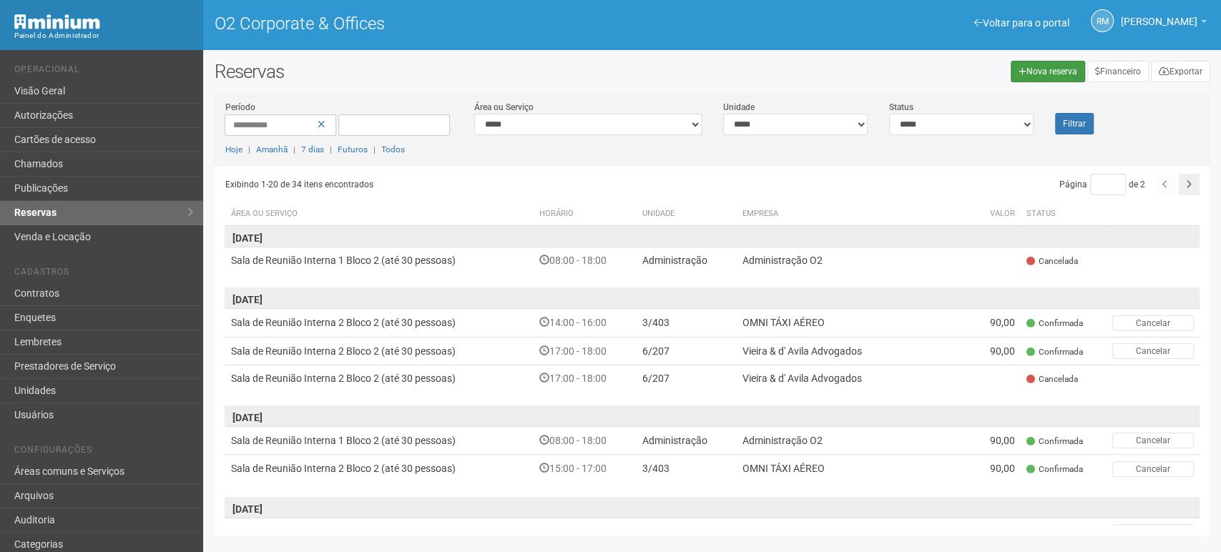 This screenshot has height=552, width=1221. Describe the element at coordinates (1102, 185) in the screenshot. I see `span: Página de 2` at that location.